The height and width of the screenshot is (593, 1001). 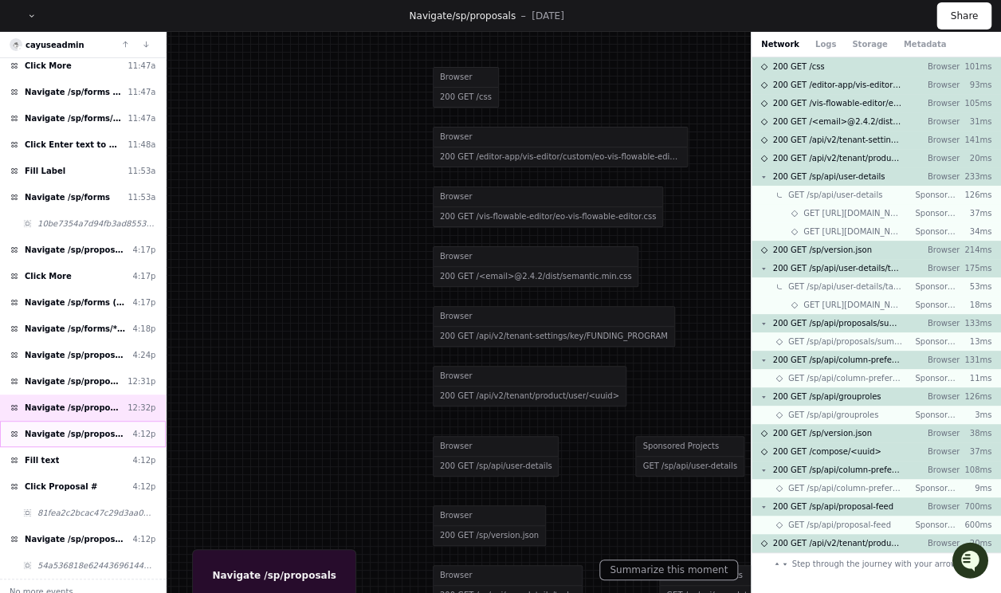 What do you see at coordinates (30, 133) in the screenshot?
I see `img: 1756235613930-3d25f9e4-fa56-45dd-b3ad-e072dfbd1548` at bounding box center [30, 133].